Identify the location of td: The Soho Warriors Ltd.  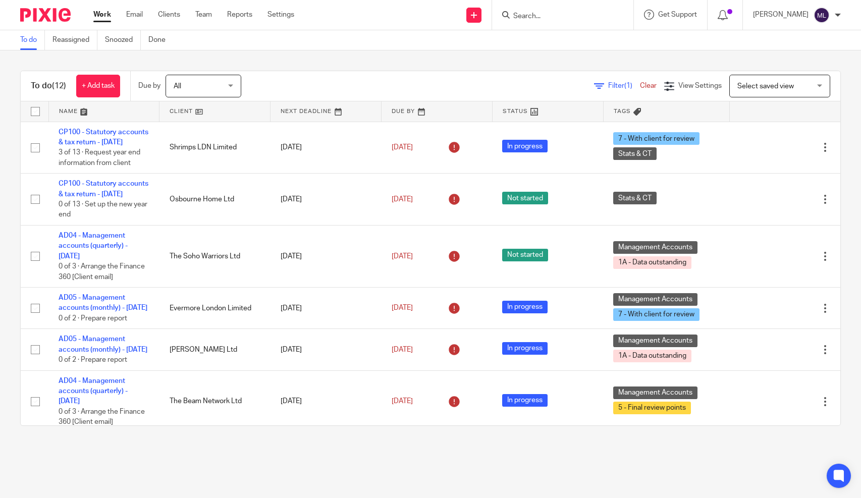
(215, 256).